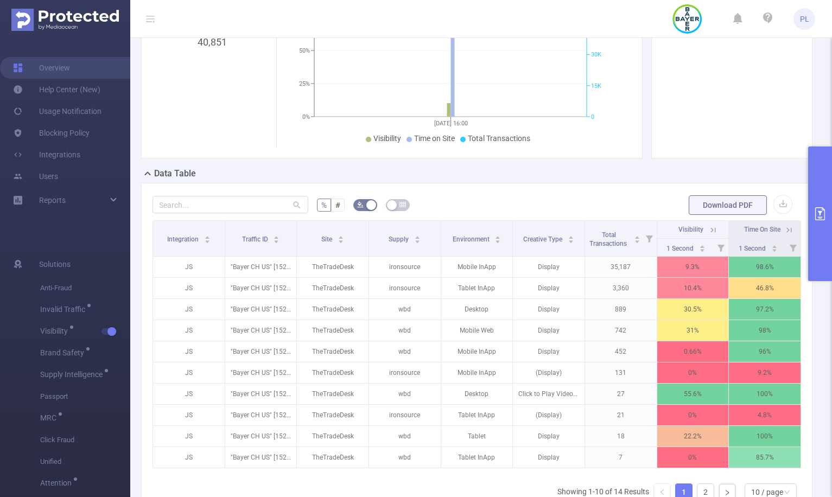 The height and width of the screenshot is (497, 832). What do you see at coordinates (762, 230) in the screenshot?
I see `span: Time On Site` at bounding box center [762, 230].